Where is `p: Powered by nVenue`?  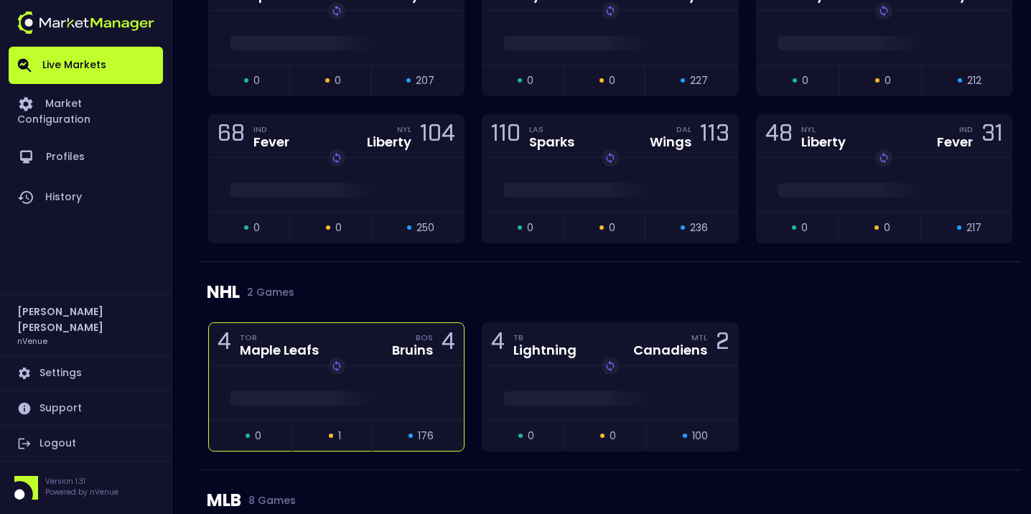
p: Powered by nVenue is located at coordinates (82, 492).